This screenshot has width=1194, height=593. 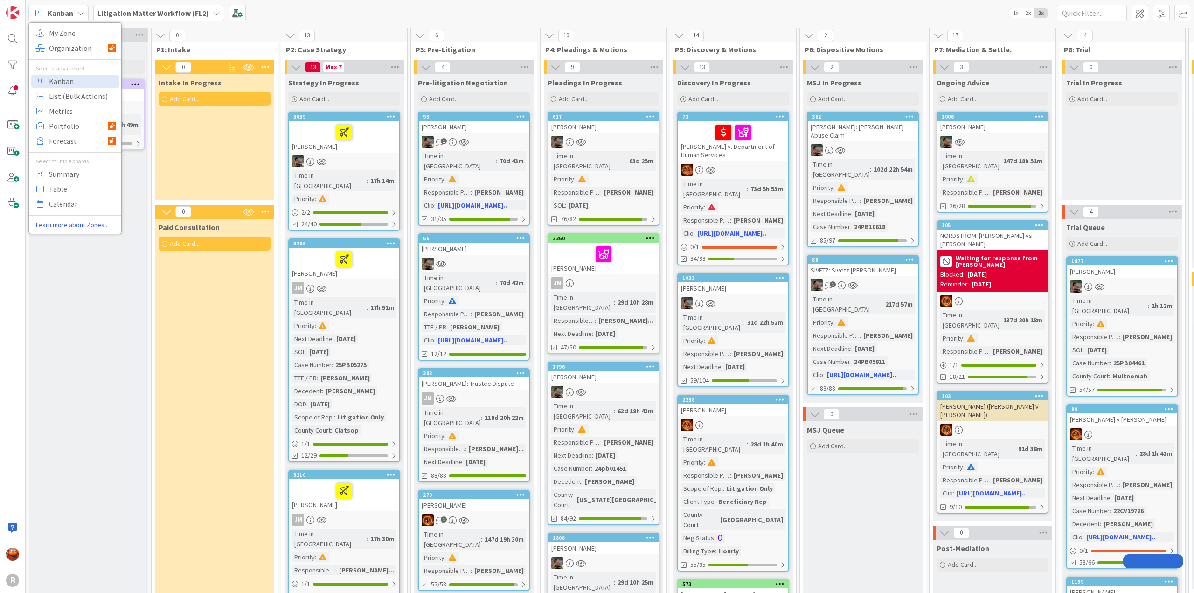 What do you see at coordinates (474, 373) in the screenshot?
I see `div: 382` at bounding box center [474, 373].